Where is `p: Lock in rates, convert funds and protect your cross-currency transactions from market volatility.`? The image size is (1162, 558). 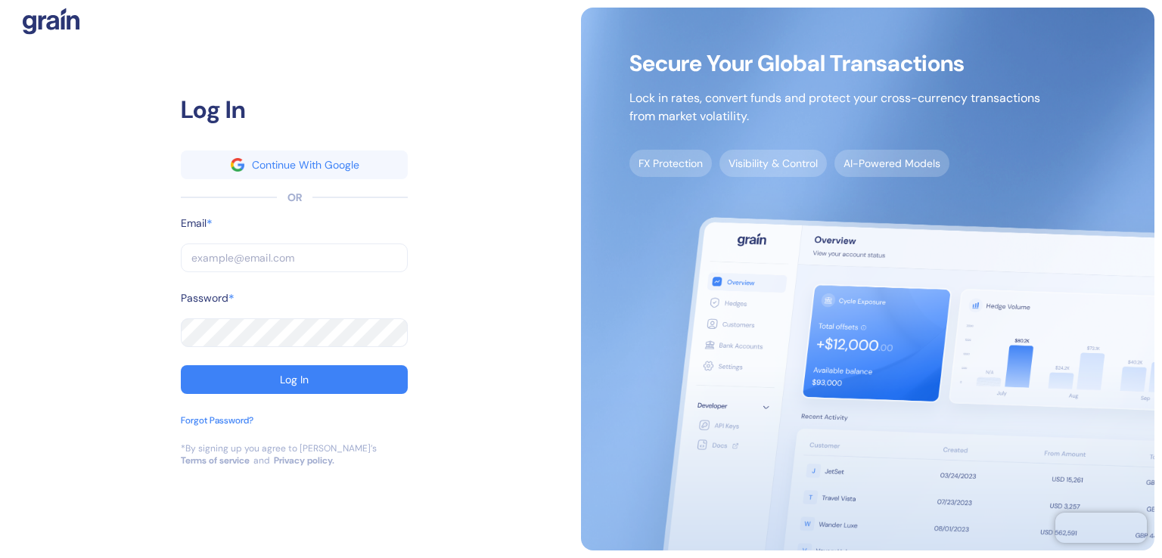 p: Lock in rates, convert funds and protect your cross-currency transactions from market volatility. is located at coordinates (834, 107).